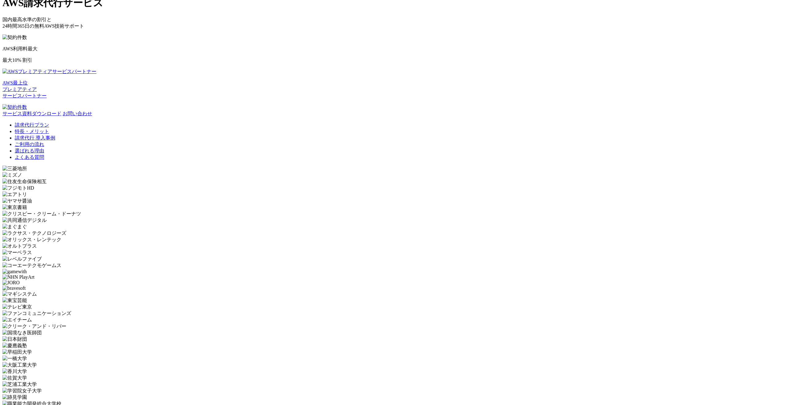 The image size is (786, 405). I want to click on img: 香川大学, so click(15, 371).